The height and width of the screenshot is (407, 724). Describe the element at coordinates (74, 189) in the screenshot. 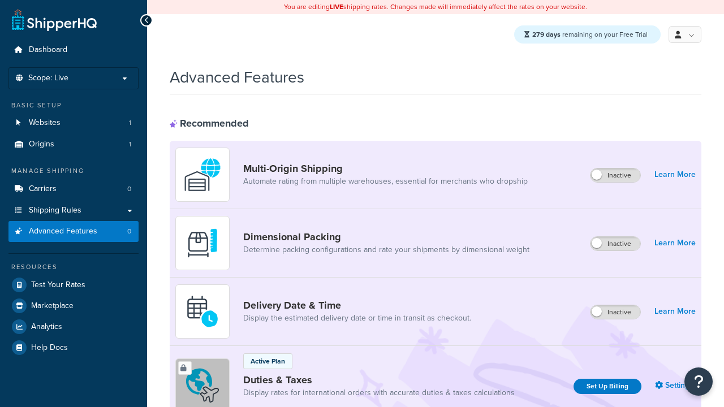

I see `a: Carriers0` at that location.